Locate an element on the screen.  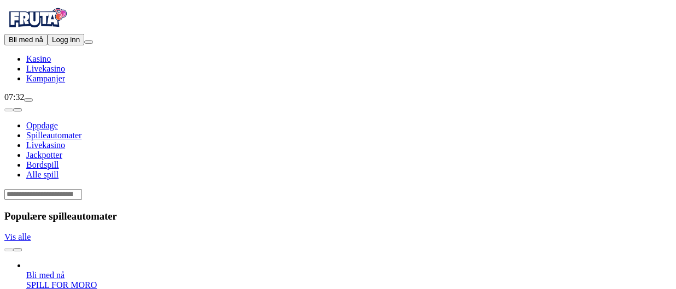
font: Kasino is located at coordinates (38, 59).